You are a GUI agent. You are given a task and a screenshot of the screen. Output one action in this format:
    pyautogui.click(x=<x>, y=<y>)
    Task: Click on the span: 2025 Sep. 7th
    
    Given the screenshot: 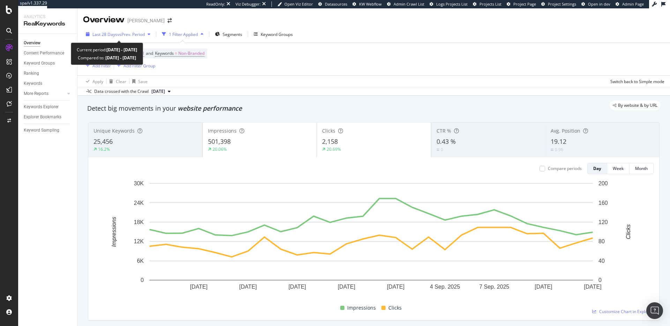 What is the action you would take?
    pyautogui.click(x=158, y=91)
    